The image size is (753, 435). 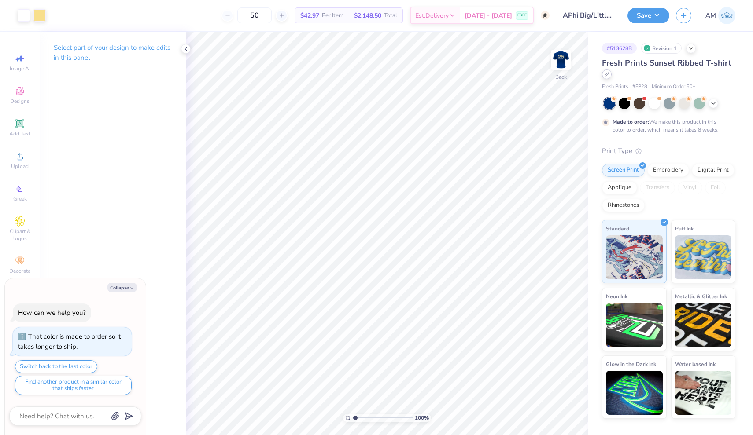 What do you see at coordinates (522, 15) in the screenshot?
I see `span: FREE` at bounding box center [522, 15].